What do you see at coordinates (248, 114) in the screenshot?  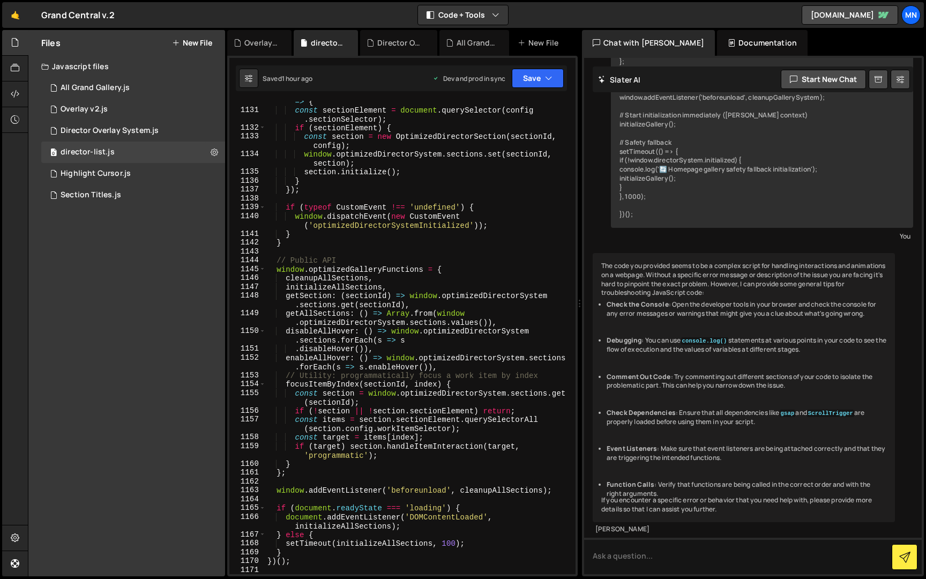 I see `div: 1131` at bounding box center [248, 114].